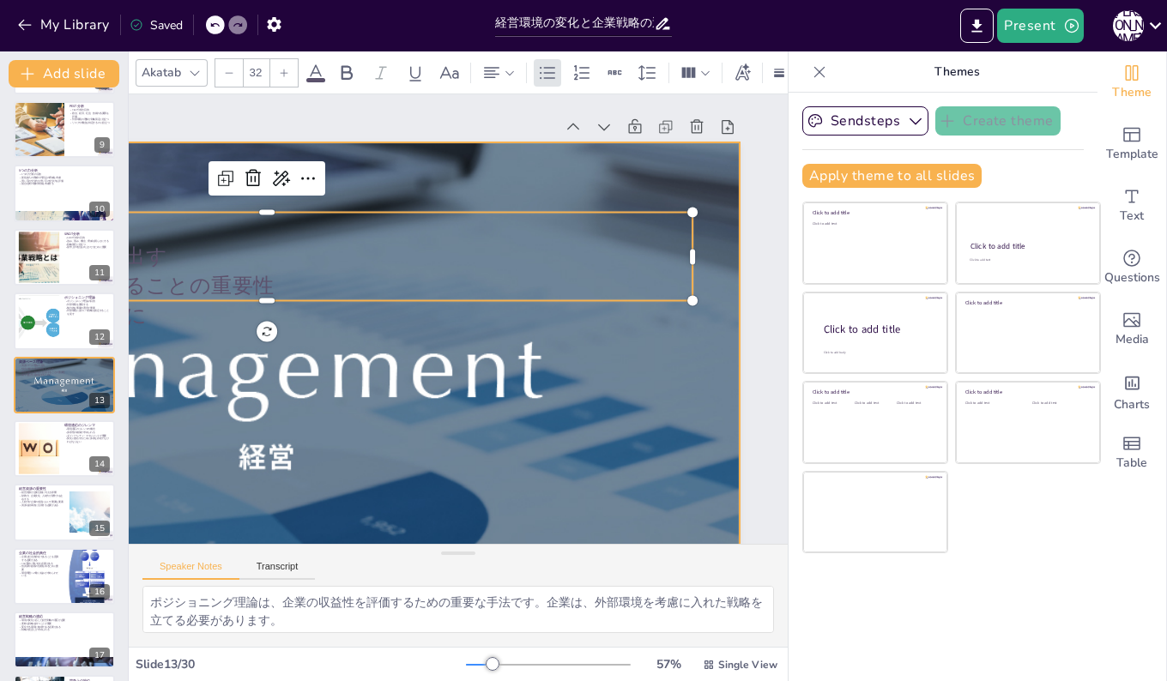 Image resolution: width=1167 pixels, height=681 pixels. Describe the element at coordinates (277, 570) in the screenshot. I see `button: Transcript` at that location.